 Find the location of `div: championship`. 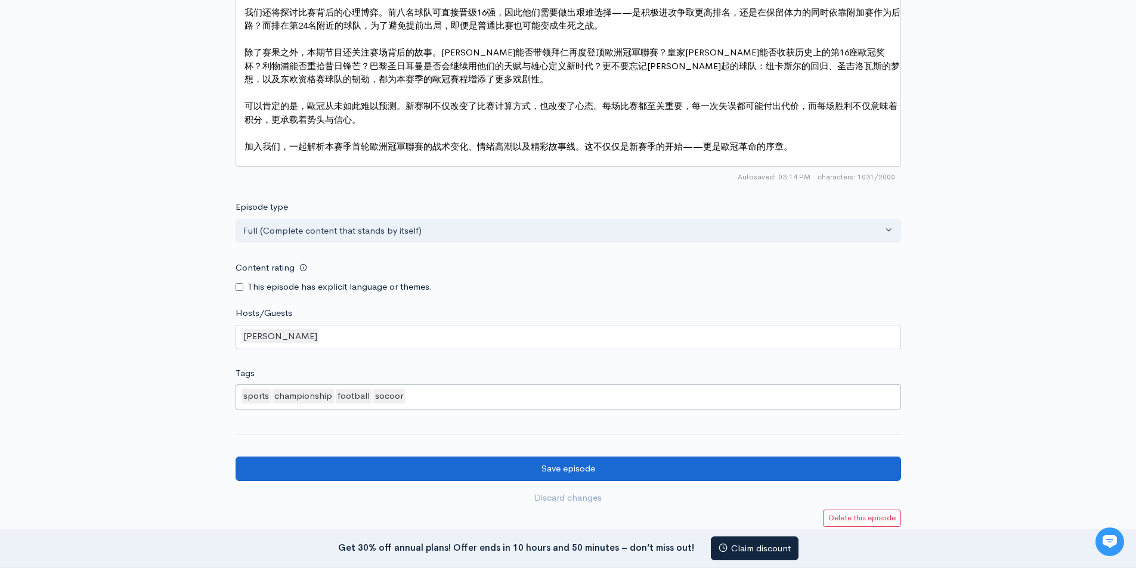

div: championship is located at coordinates (303, 396).